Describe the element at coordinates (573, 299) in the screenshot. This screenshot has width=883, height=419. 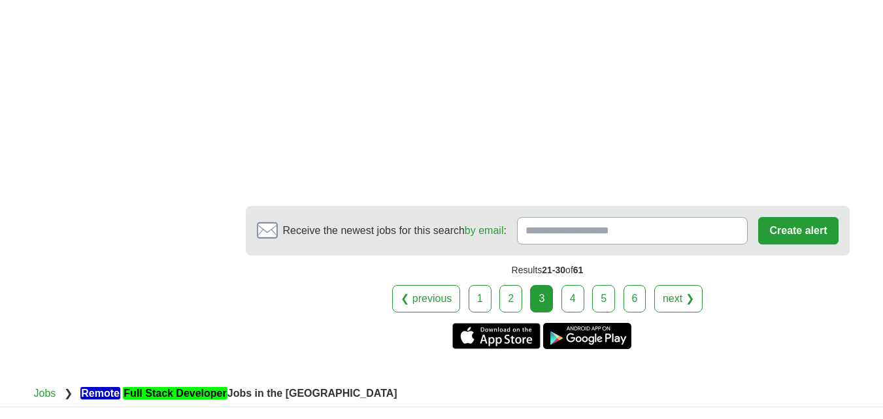
I see `a: 4` at that location.